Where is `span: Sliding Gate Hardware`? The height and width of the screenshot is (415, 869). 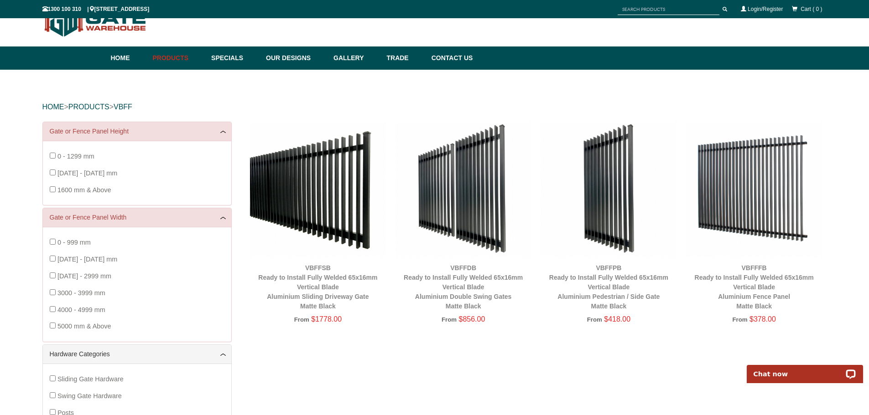
span: Sliding Gate Hardware is located at coordinates (90, 379).